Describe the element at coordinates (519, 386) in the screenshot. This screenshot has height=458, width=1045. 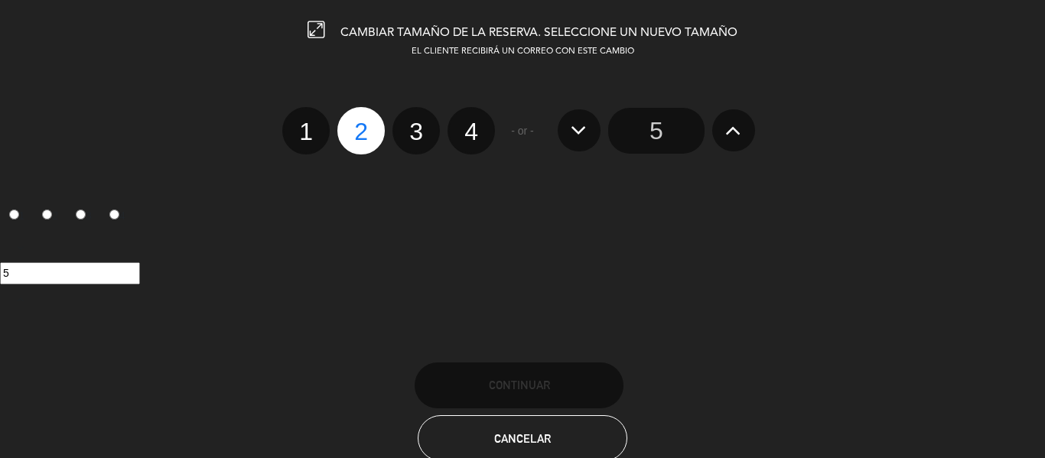
I see `button: Continuar` at that location.